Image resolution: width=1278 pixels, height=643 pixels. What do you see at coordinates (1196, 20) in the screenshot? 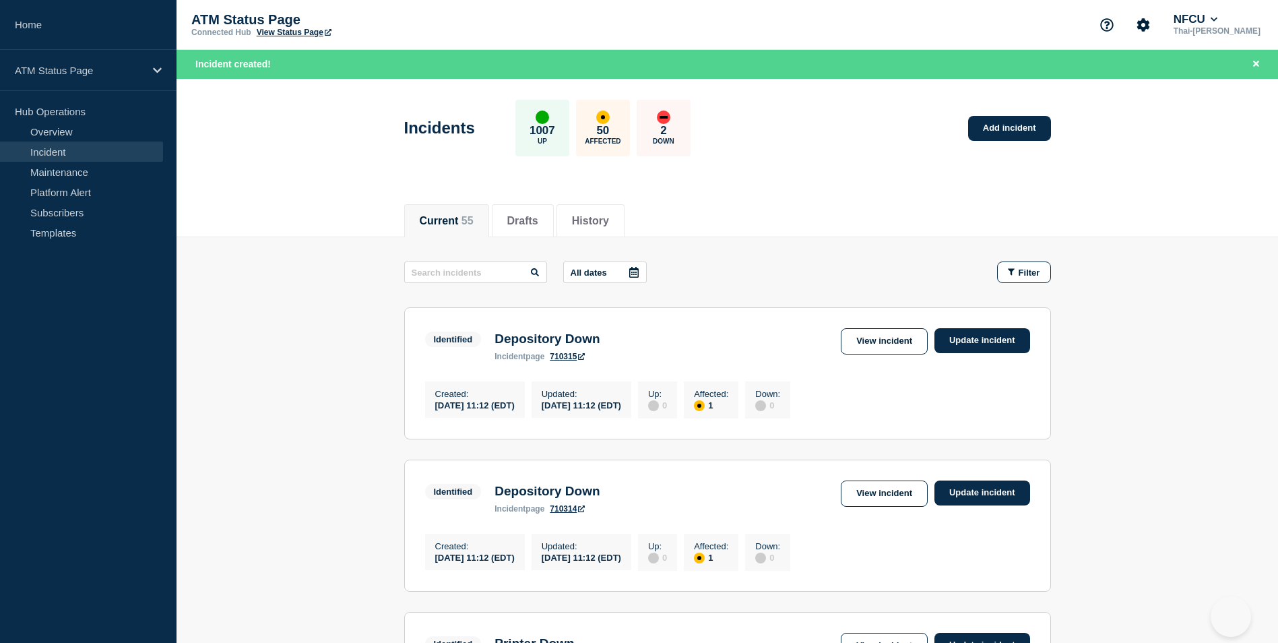
I see `button: NFCU` at bounding box center [1196, 20].